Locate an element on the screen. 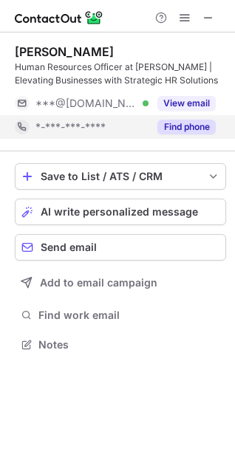 This screenshot has width=235, height=471. div: Save to List / ATS / CRM is located at coordinates (120, 177).